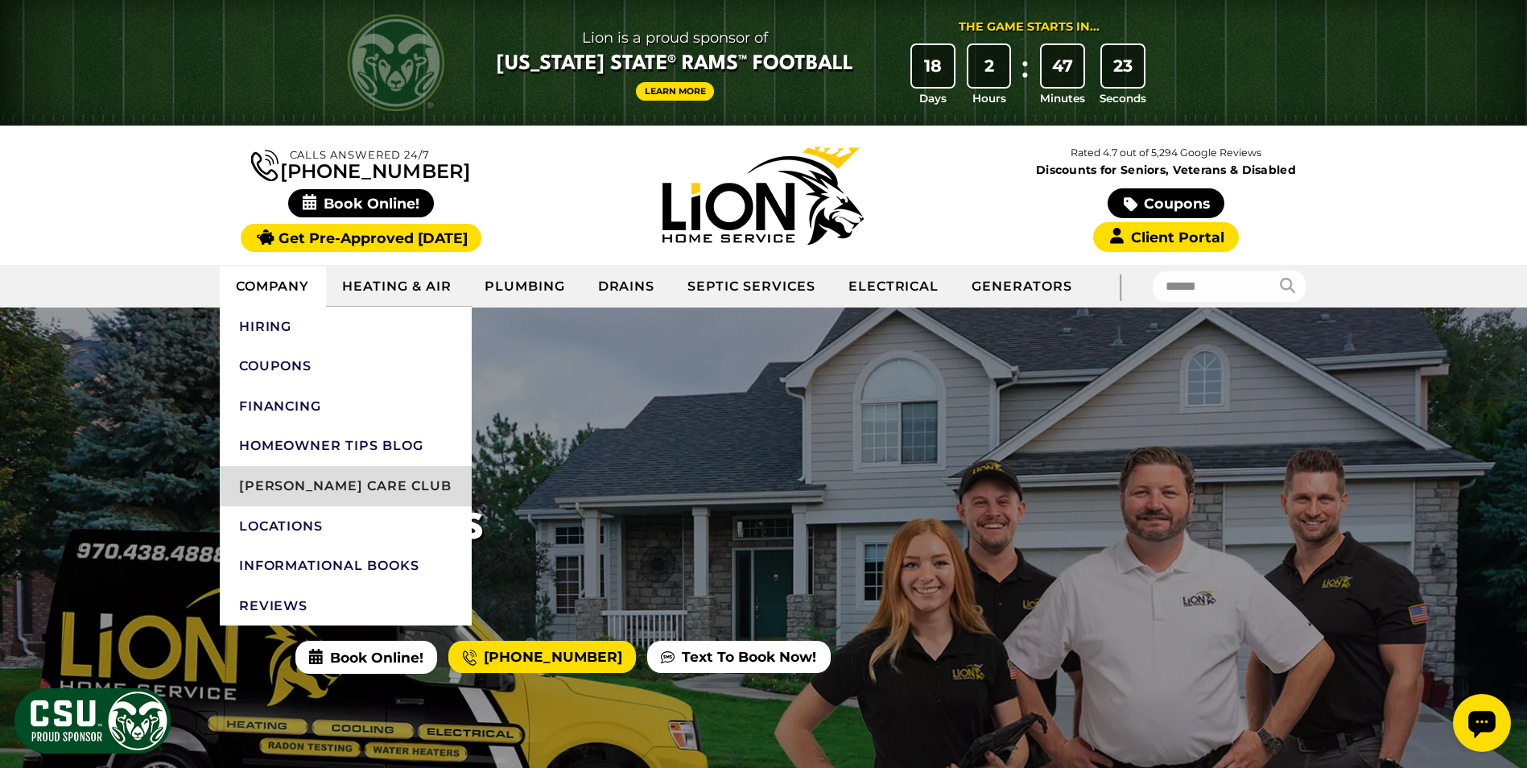 The height and width of the screenshot is (768, 1527). What do you see at coordinates (345, 446) in the screenshot?
I see `a: Homeowner Tips Blog` at bounding box center [345, 446].